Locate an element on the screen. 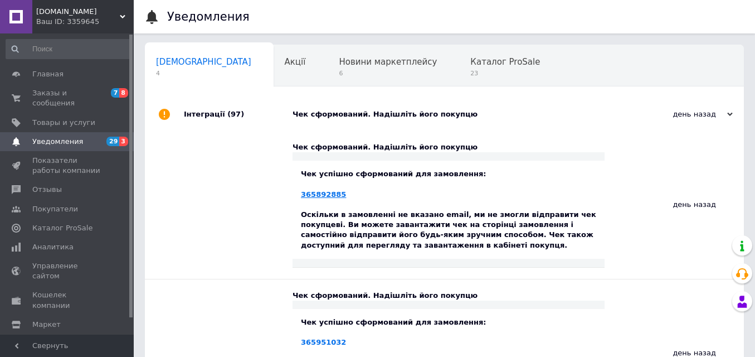  span: Новини маркетплейсу is located at coordinates (388, 62).